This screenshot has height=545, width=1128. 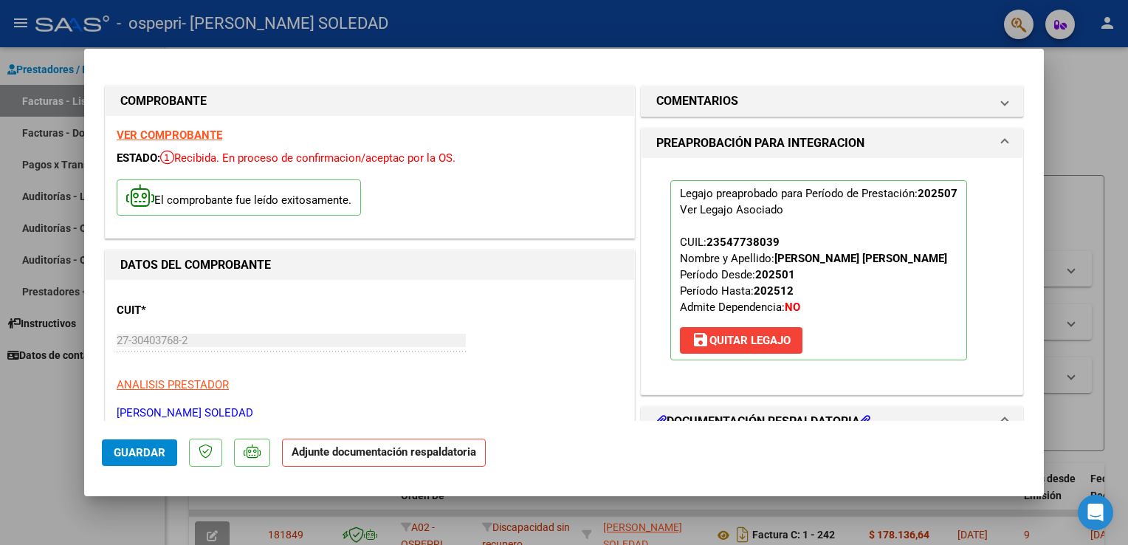 I want to click on mat-expansion-panel-header: PREAPROBACIÓN PARA INTEGRACION, so click(x=832, y=143).